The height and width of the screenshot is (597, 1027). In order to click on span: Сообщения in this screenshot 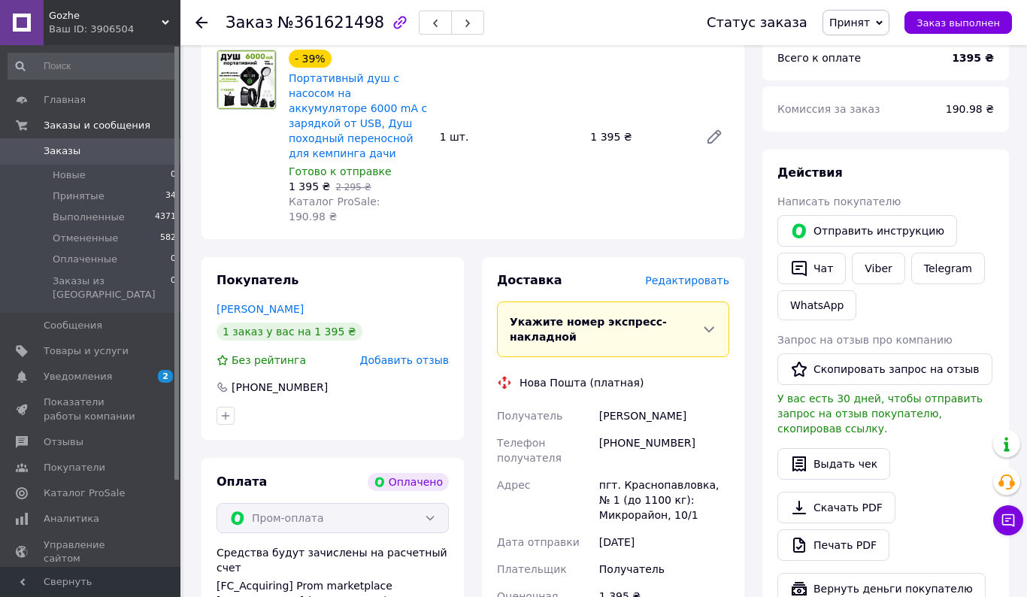, I will do `click(73, 326)`.